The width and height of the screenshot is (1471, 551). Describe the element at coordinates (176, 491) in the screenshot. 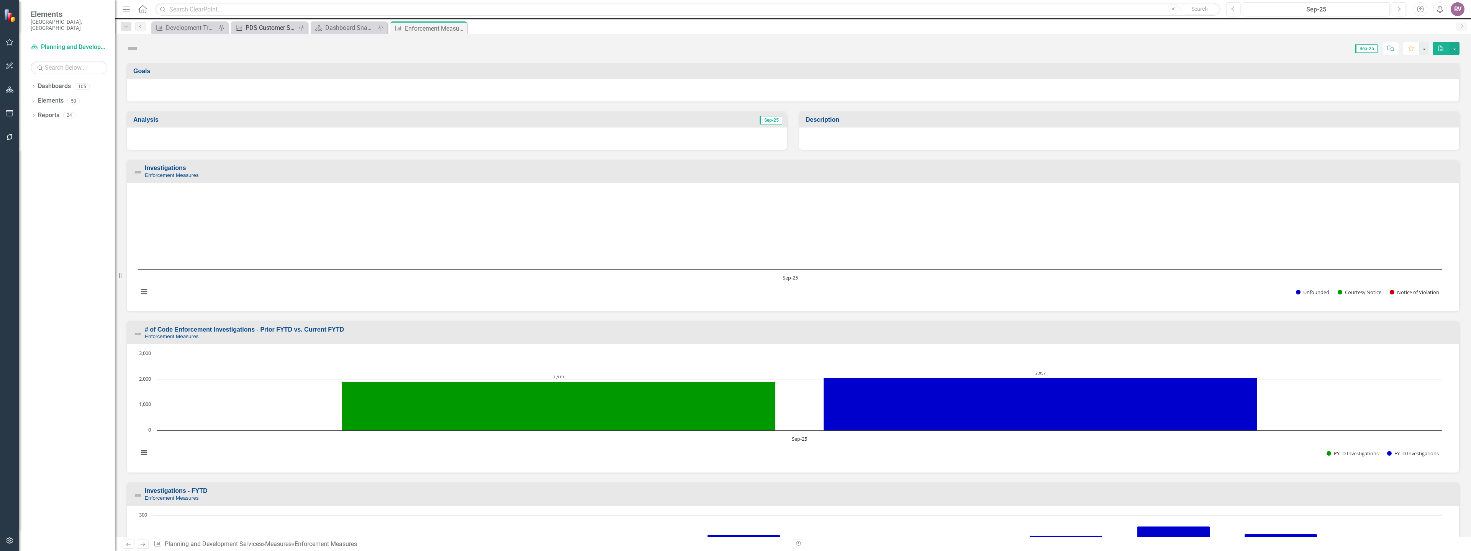

I see `a: Investigations - FYTD` at that location.